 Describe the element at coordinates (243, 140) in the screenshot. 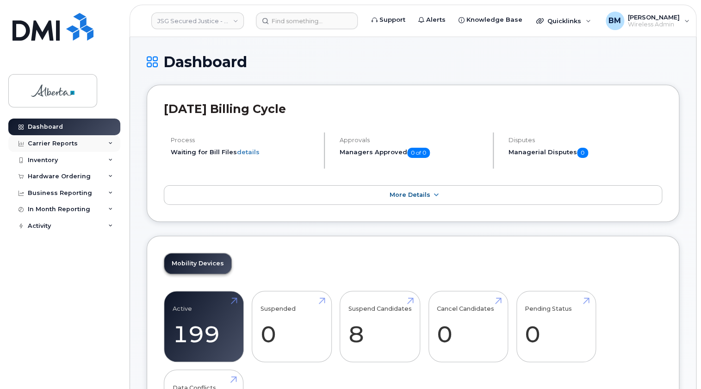

I see `h4: Process` at that location.